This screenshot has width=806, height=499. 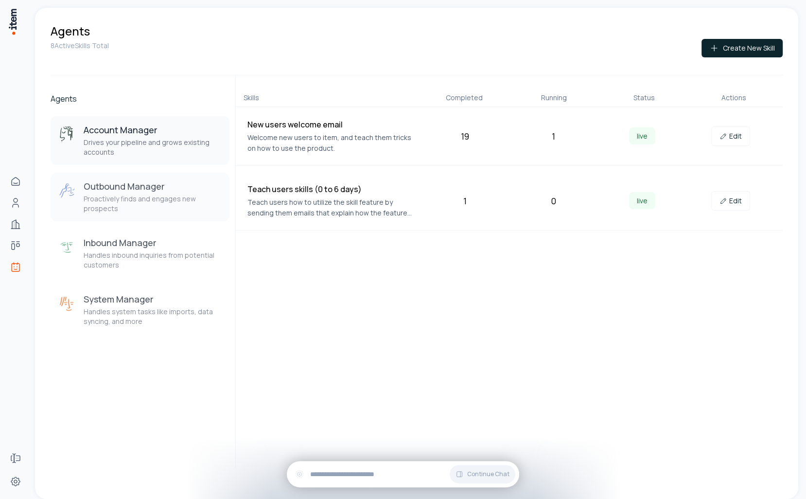 I want to click on a: Forms, so click(x=16, y=458).